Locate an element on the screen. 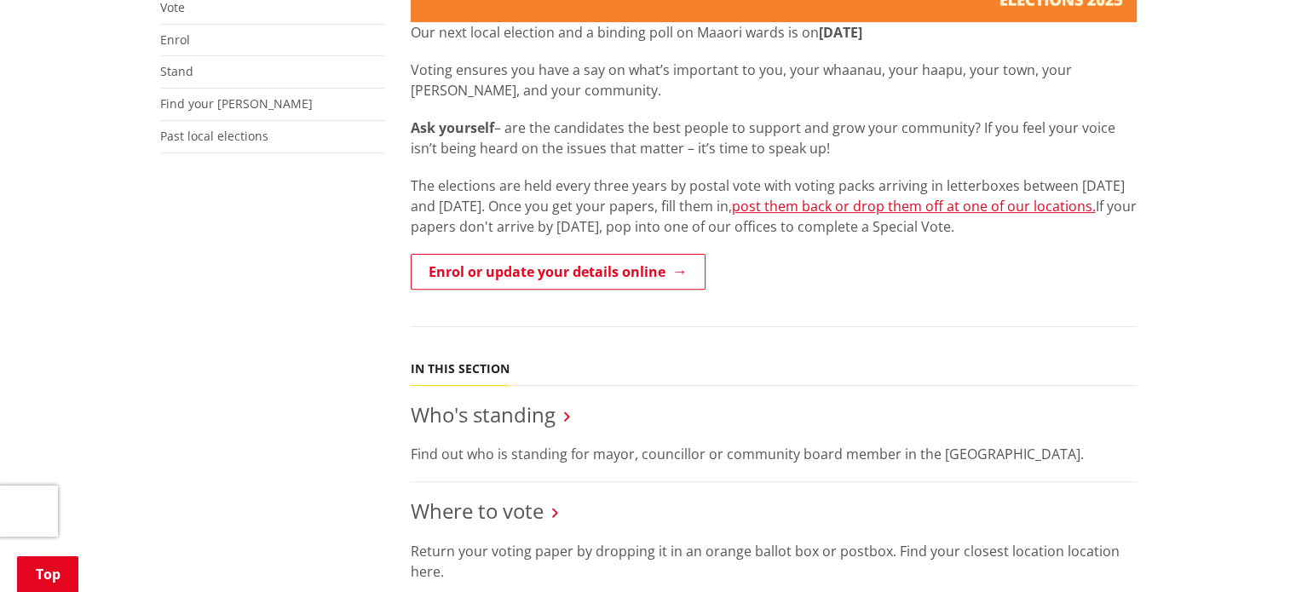 The height and width of the screenshot is (592, 1296). a: Enrol or update your details online is located at coordinates (558, 272).